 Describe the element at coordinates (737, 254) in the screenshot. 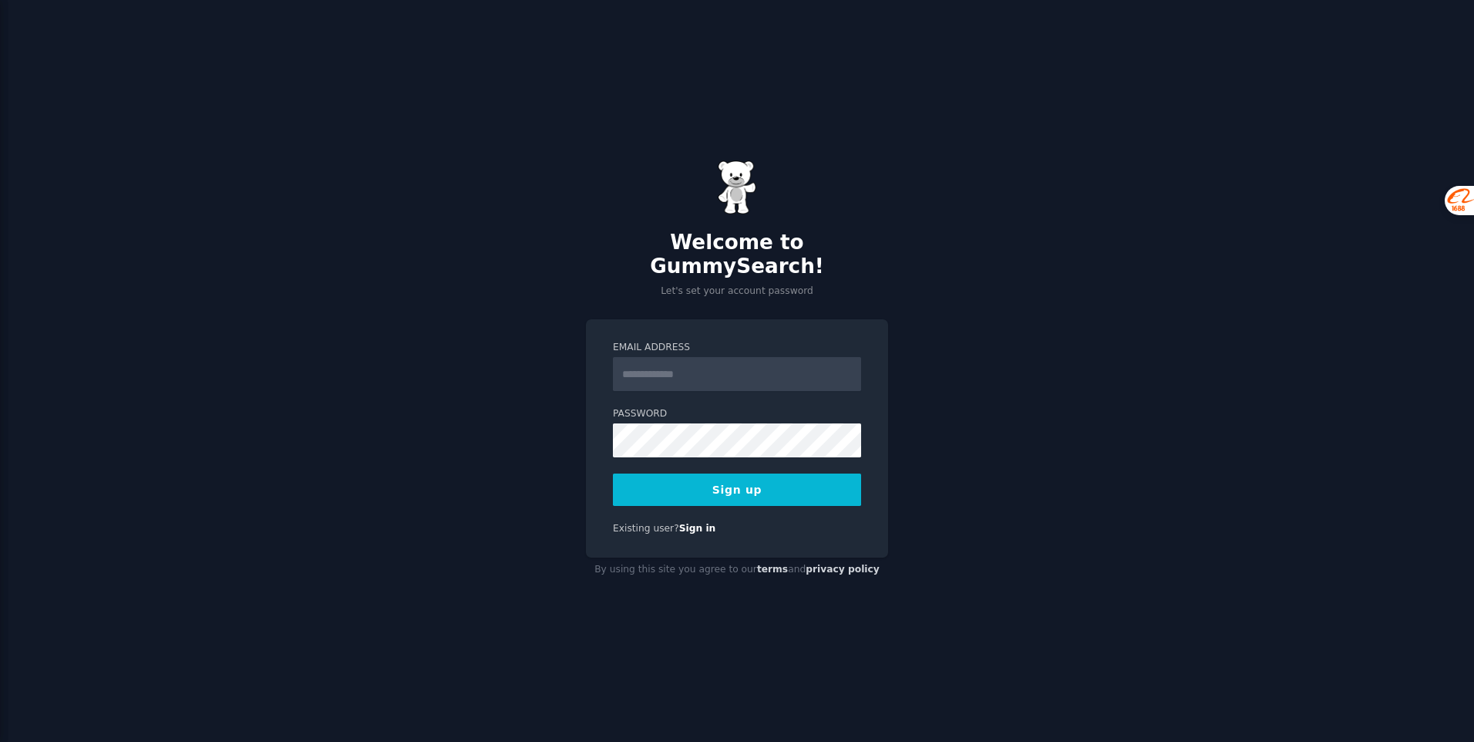

I see `h2: Welcome to GummySearch!` at that location.